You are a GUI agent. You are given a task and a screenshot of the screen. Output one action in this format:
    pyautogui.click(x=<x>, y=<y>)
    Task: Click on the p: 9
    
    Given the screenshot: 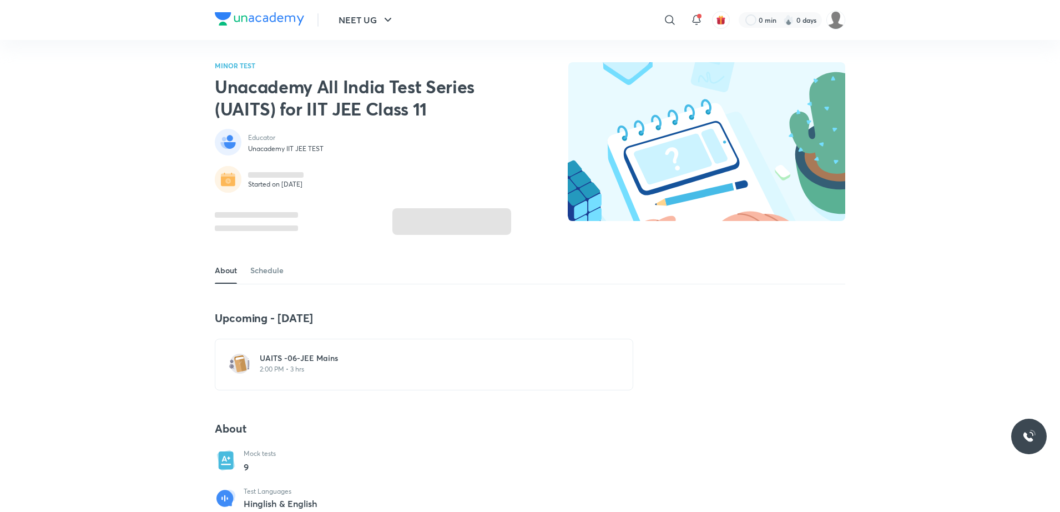 What is the action you would take?
    pyautogui.click(x=260, y=467)
    